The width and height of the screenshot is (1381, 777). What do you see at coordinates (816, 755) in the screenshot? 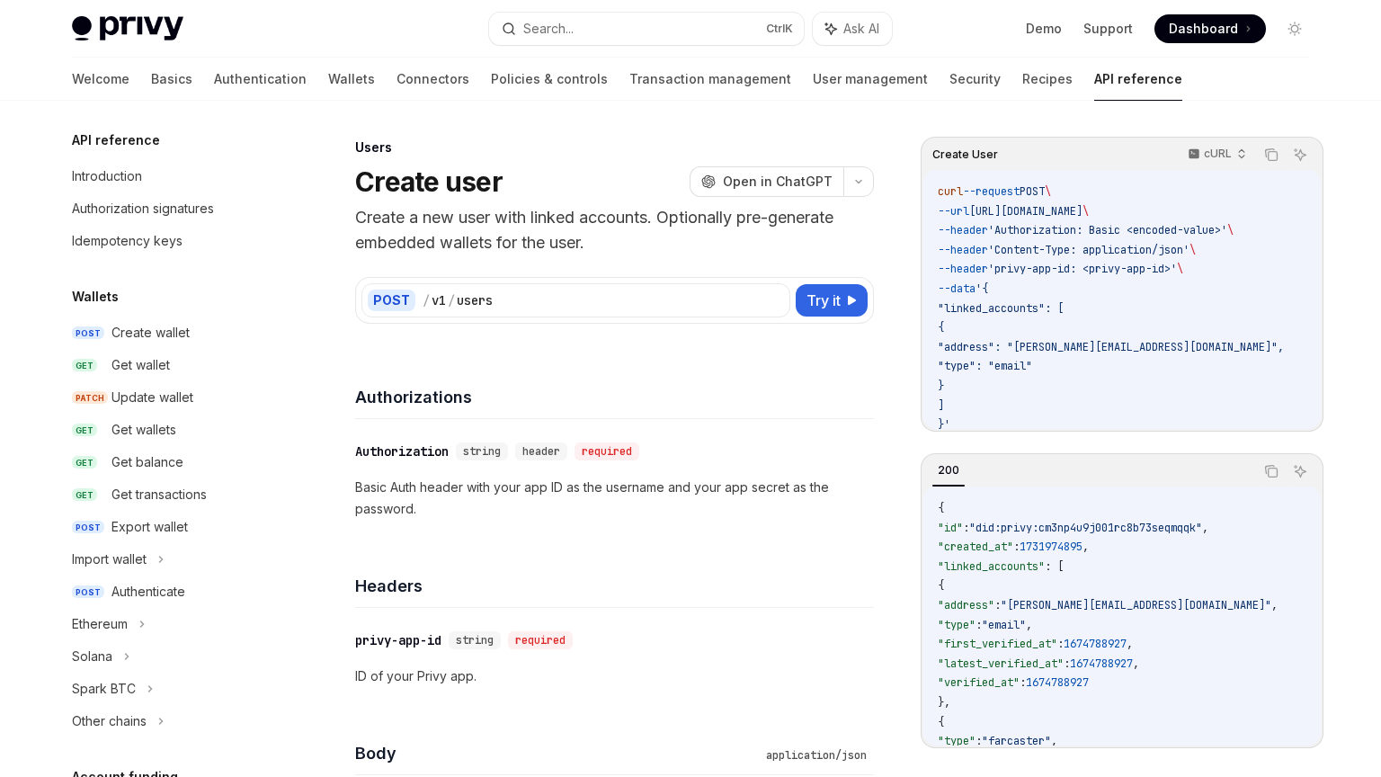
I see `div: application/json` at bounding box center [816, 755].